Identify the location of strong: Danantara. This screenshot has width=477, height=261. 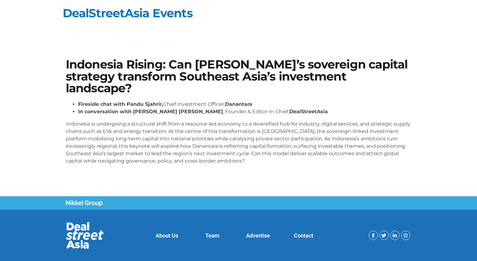
(239, 104).